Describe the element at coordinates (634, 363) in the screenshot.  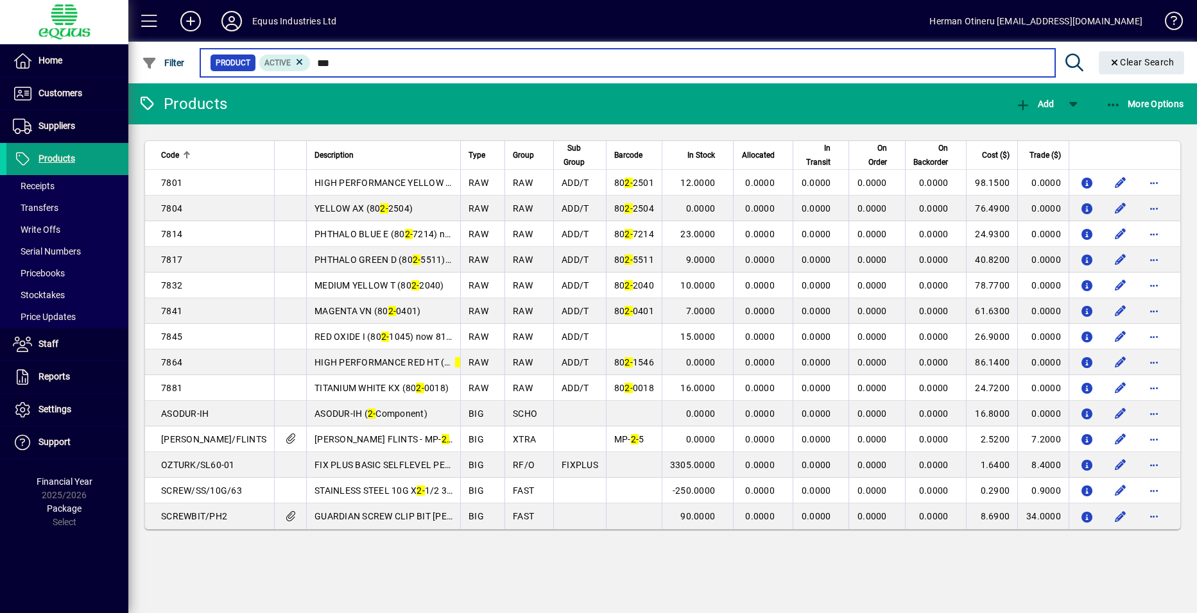
I see `span: 80 1546` at that location.